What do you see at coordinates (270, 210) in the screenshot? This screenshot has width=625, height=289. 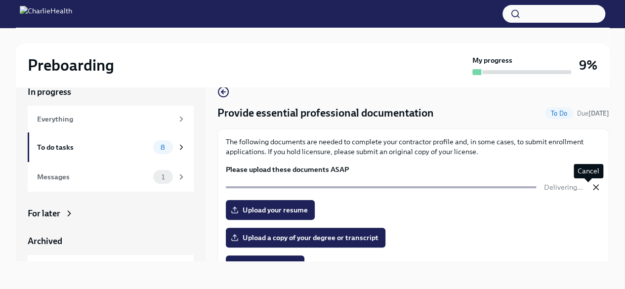 I see `span: Upload your resume` at bounding box center [270, 210].